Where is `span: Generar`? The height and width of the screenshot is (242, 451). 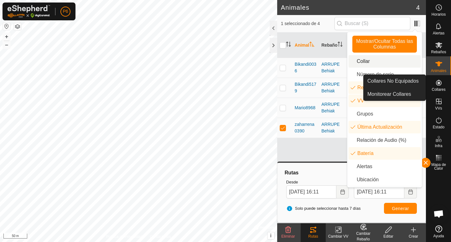 span: Generar is located at coordinates (400, 209).